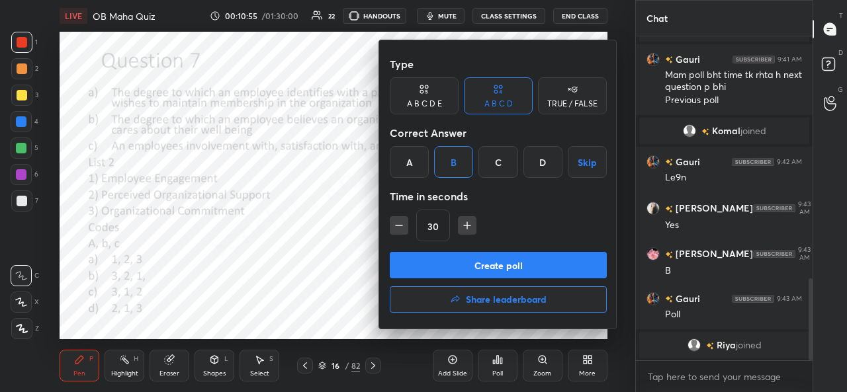 This screenshot has height=392, width=847. I want to click on div: Time in seconds, so click(498, 196).